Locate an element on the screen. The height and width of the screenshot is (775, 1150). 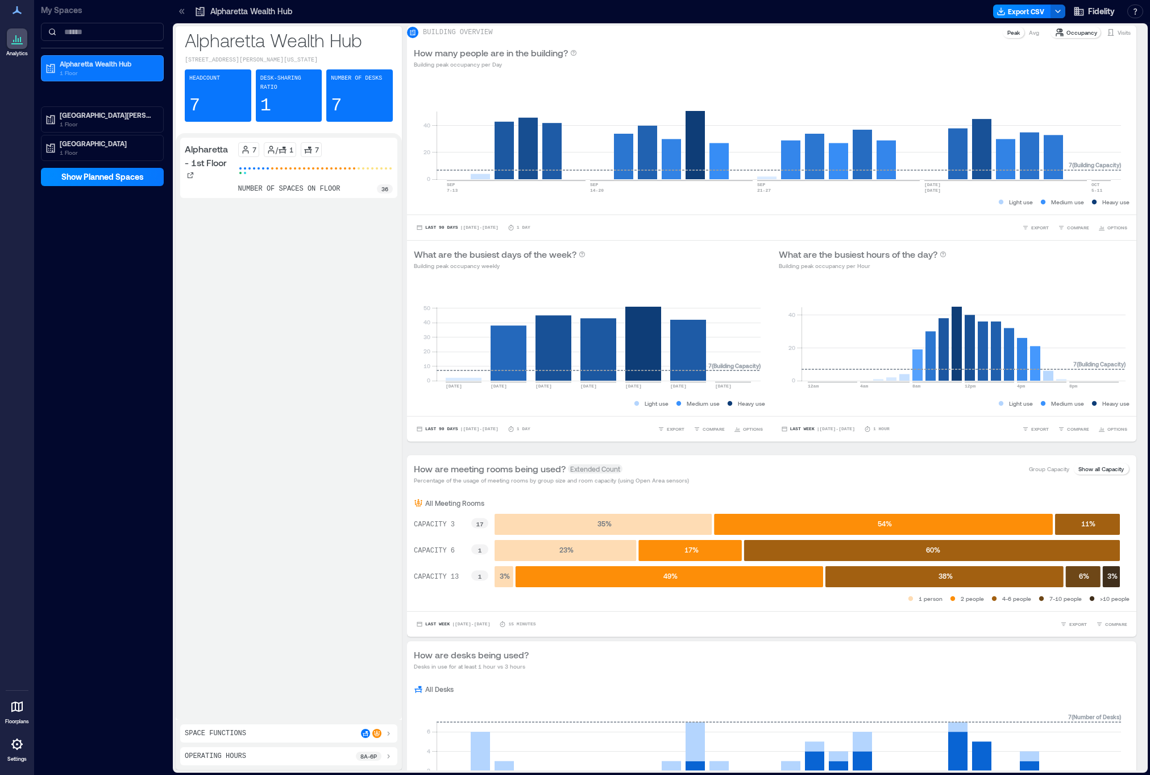
p: Building peak occupancy per Hour is located at coordinates (863, 266).